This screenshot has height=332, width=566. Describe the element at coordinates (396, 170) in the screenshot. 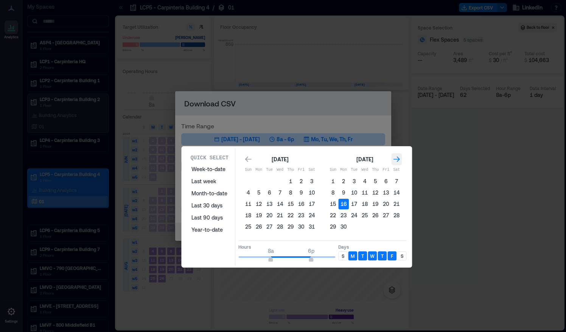

I see `th: Saturday` at that location.